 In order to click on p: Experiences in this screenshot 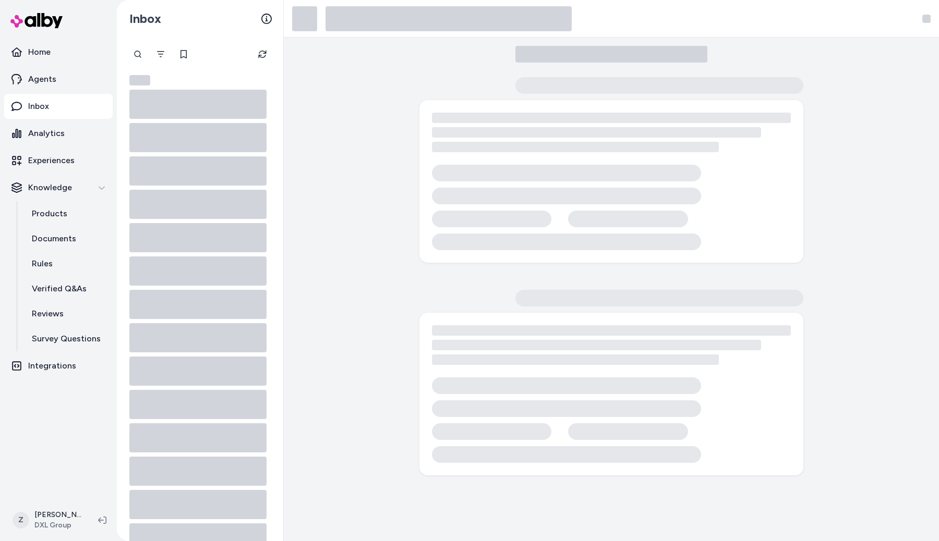, I will do `click(51, 161)`.